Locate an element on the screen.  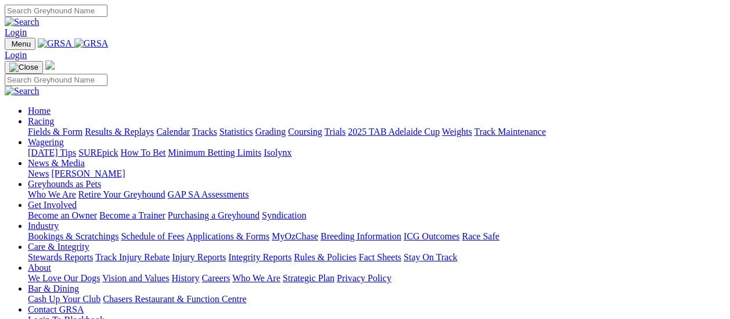
a: 2025 TAB Adelaide Cup is located at coordinates (394, 131).